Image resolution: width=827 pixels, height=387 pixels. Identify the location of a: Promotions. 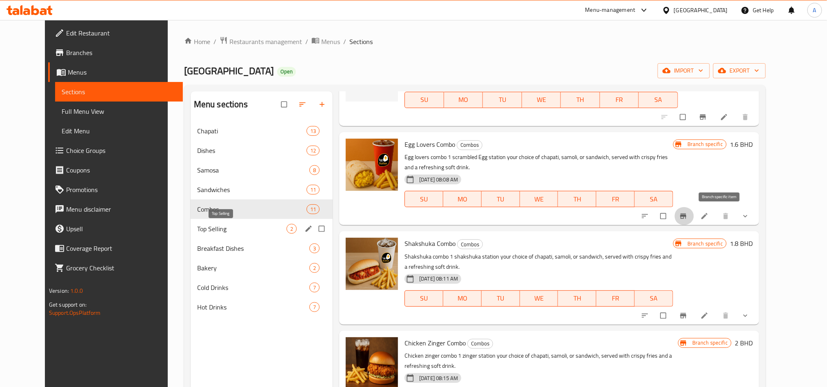
(115, 190).